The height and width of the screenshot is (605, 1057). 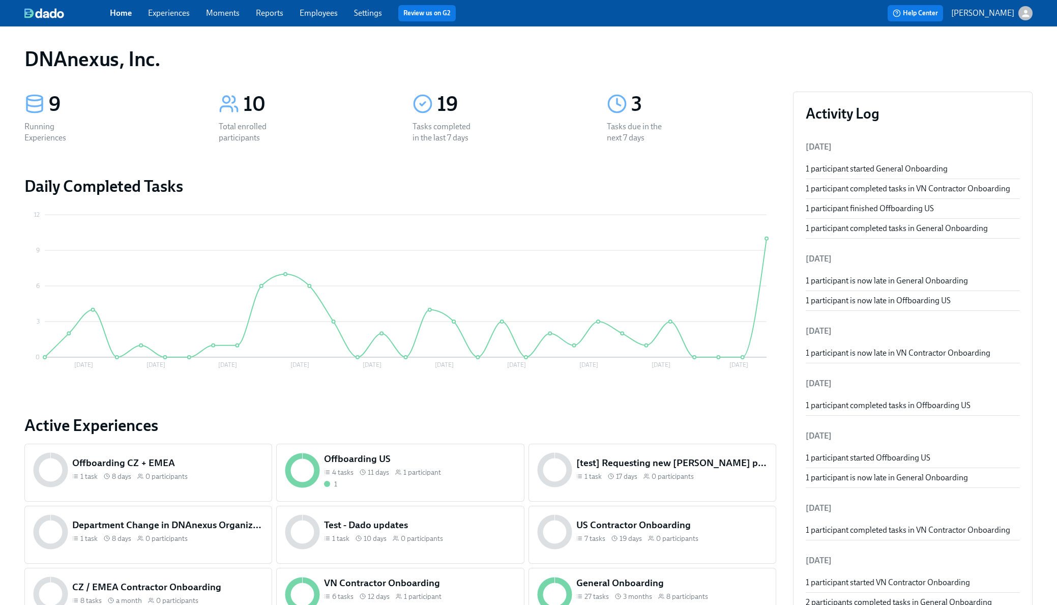 I want to click on a: Settings, so click(x=368, y=13).